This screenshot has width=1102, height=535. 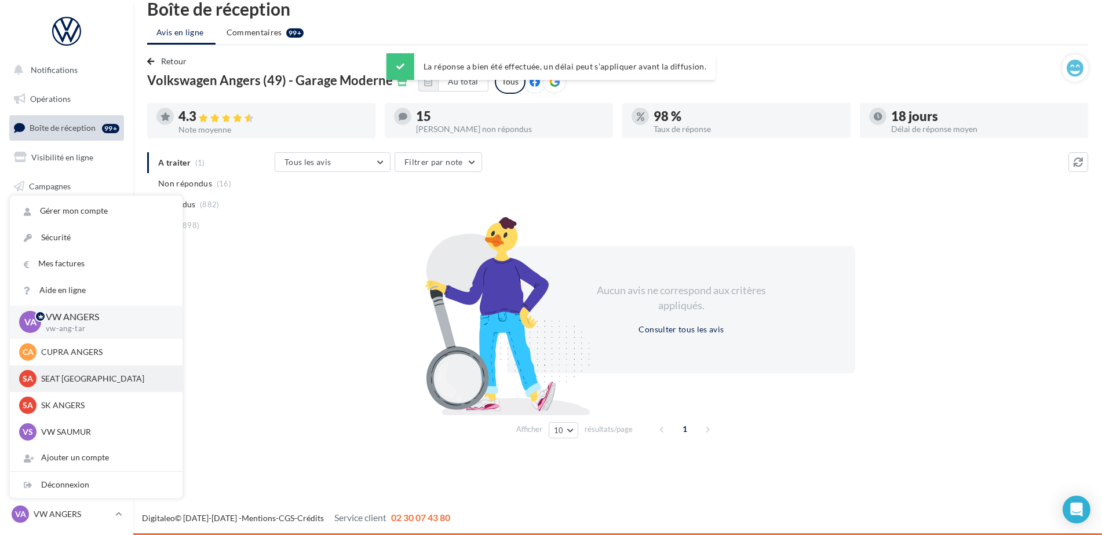 What do you see at coordinates (67, 515) in the screenshot?
I see `a: VA VW ANGERS` at bounding box center [67, 515].